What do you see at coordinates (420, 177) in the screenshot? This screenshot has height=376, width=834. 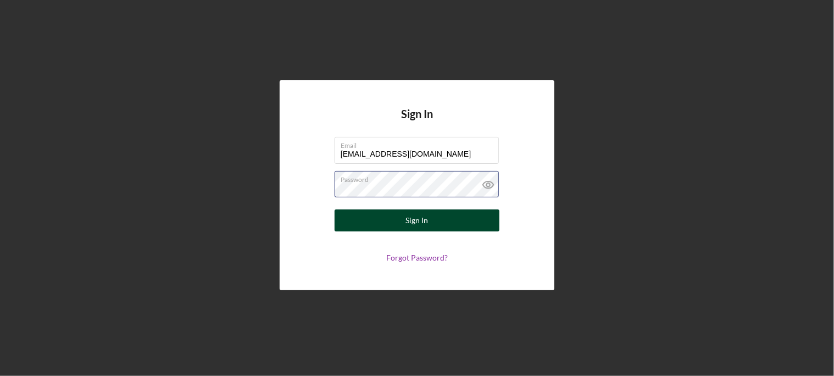 I see `label: Password` at bounding box center [420, 177].